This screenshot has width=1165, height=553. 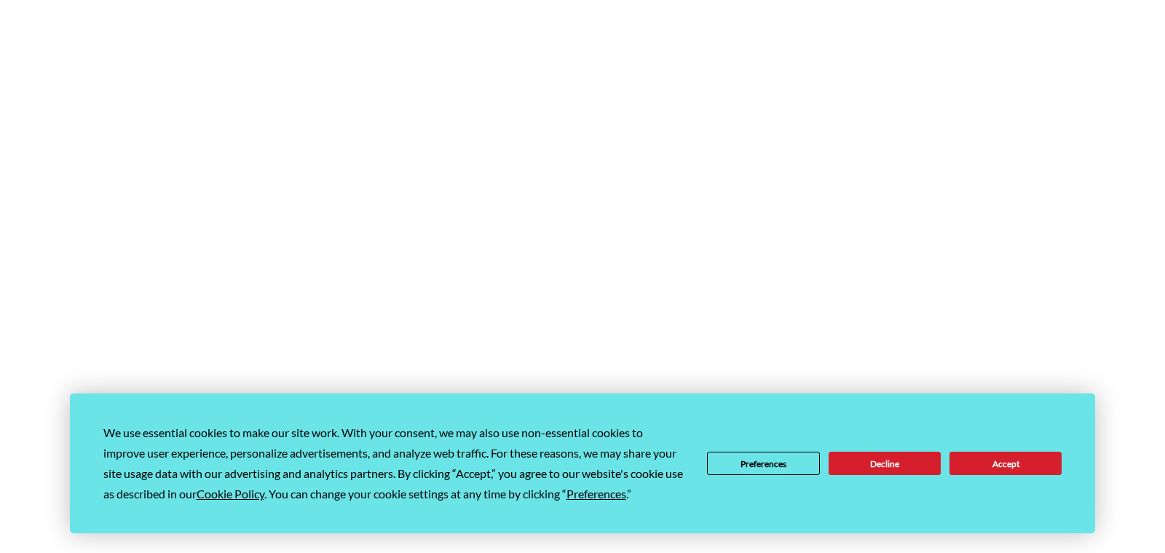 I want to click on span: Cookie Policy, so click(x=230, y=493).